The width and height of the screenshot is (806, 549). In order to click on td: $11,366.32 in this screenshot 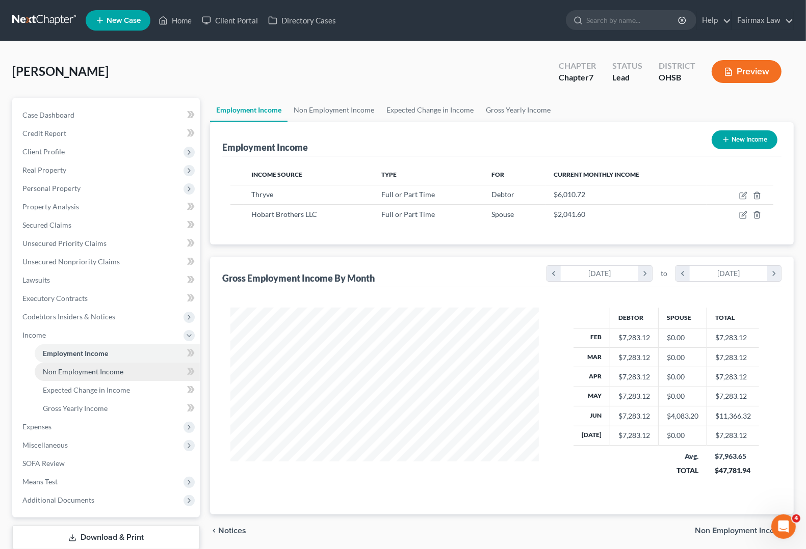, I will do `click(732, 416)`.